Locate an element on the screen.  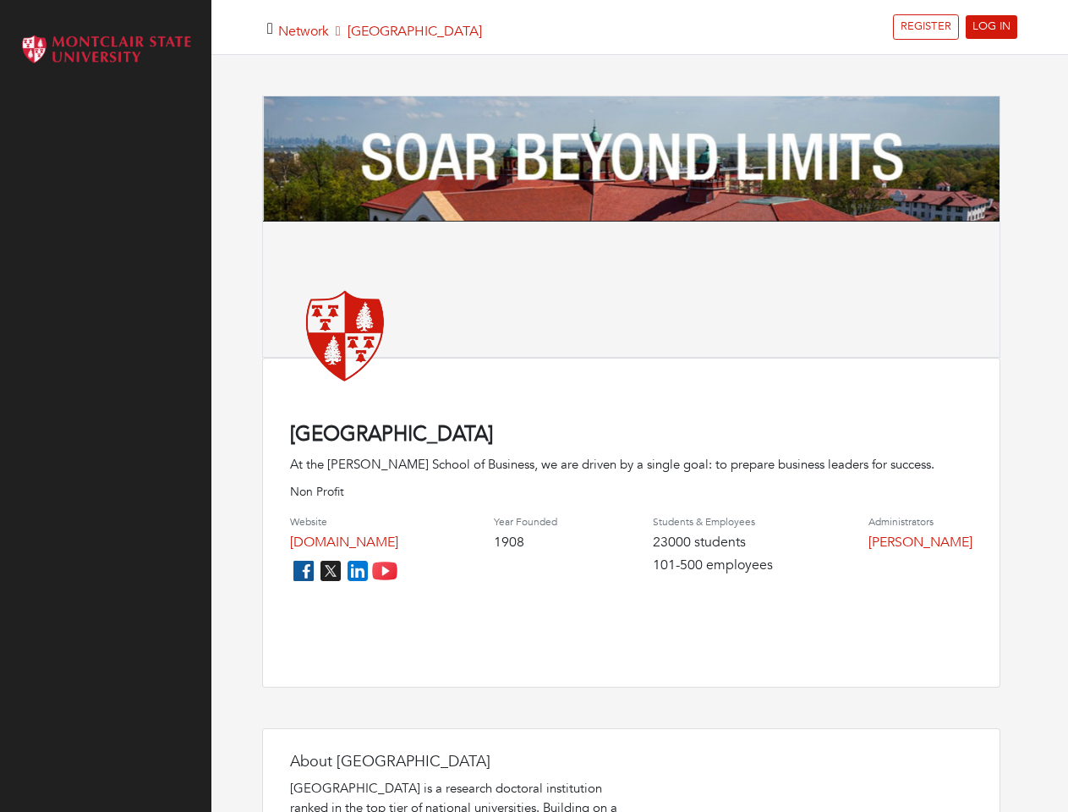
p: Non Profit is located at coordinates (631, 491).